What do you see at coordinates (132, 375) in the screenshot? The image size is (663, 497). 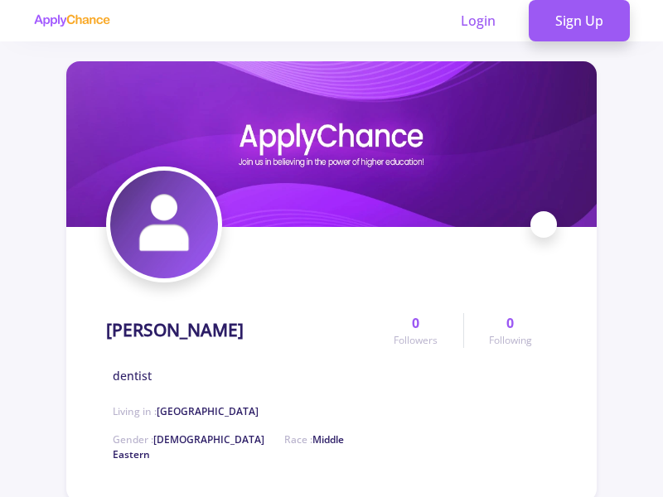 I see `span: dentist` at bounding box center [132, 375].